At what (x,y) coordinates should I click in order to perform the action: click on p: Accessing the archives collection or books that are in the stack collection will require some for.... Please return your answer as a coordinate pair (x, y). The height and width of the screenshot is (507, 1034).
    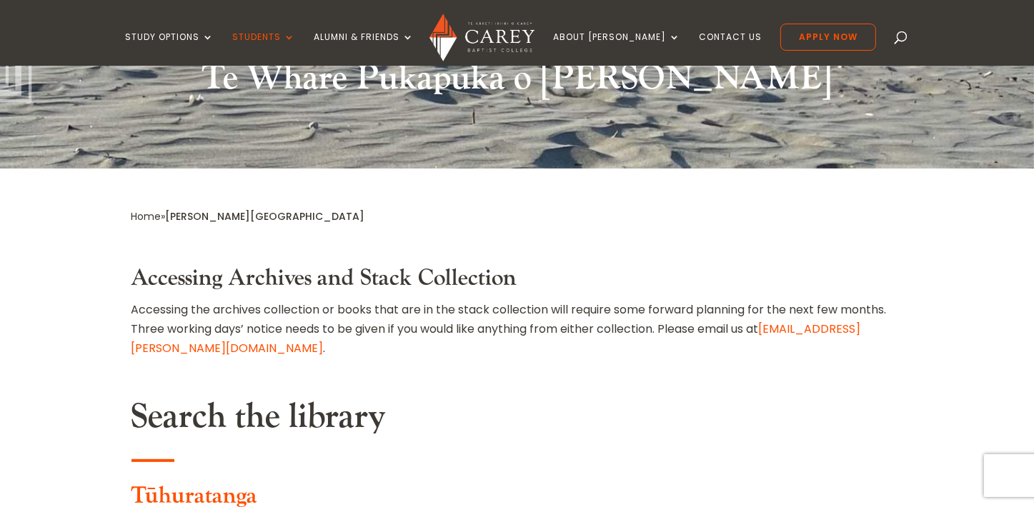
    Looking at the image, I should click on (517, 330).